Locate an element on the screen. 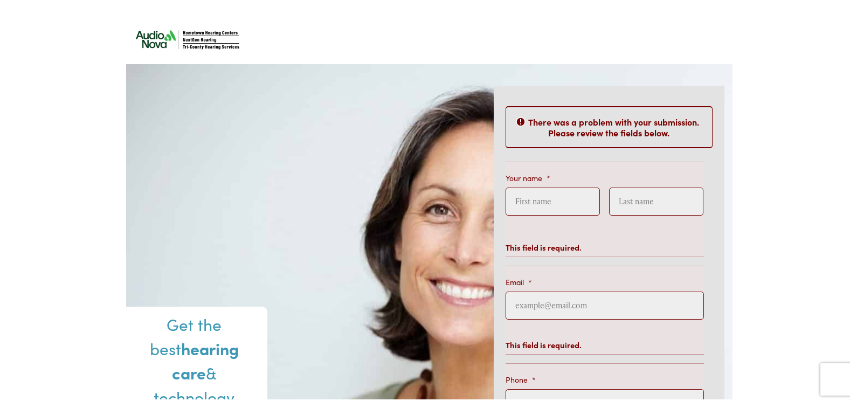 The width and height of the screenshot is (850, 401). label: Email is located at coordinates (519, 280).